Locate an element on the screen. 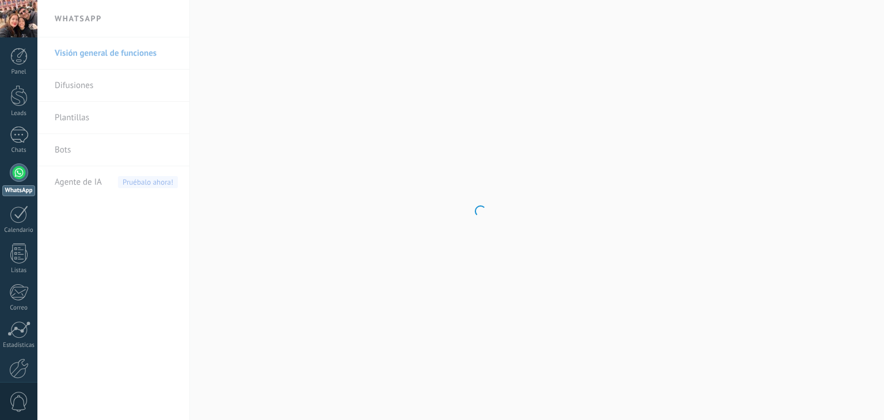  div: Calendario is located at coordinates (19, 230).